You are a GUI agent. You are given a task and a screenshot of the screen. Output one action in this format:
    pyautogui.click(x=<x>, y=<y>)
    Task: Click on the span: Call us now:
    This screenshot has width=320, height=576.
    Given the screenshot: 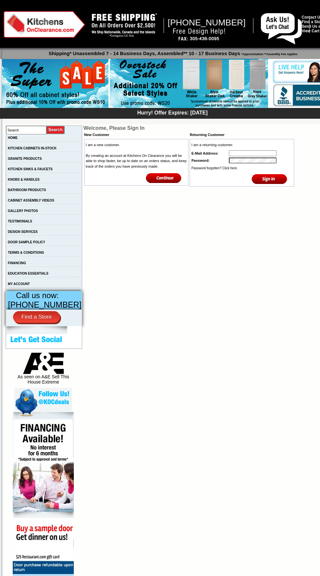 What is the action you would take?
    pyautogui.click(x=37, y=295)
    